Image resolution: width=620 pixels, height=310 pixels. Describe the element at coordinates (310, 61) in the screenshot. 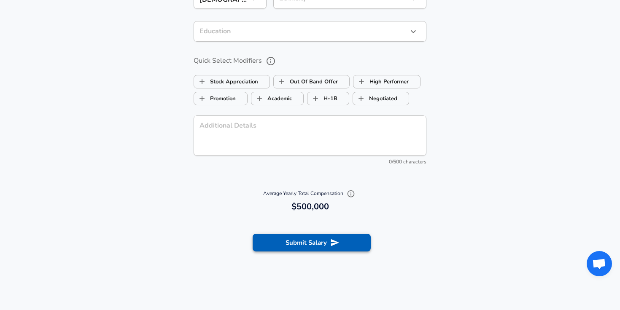

I see `label: Quick Select Modifiers` at that location.